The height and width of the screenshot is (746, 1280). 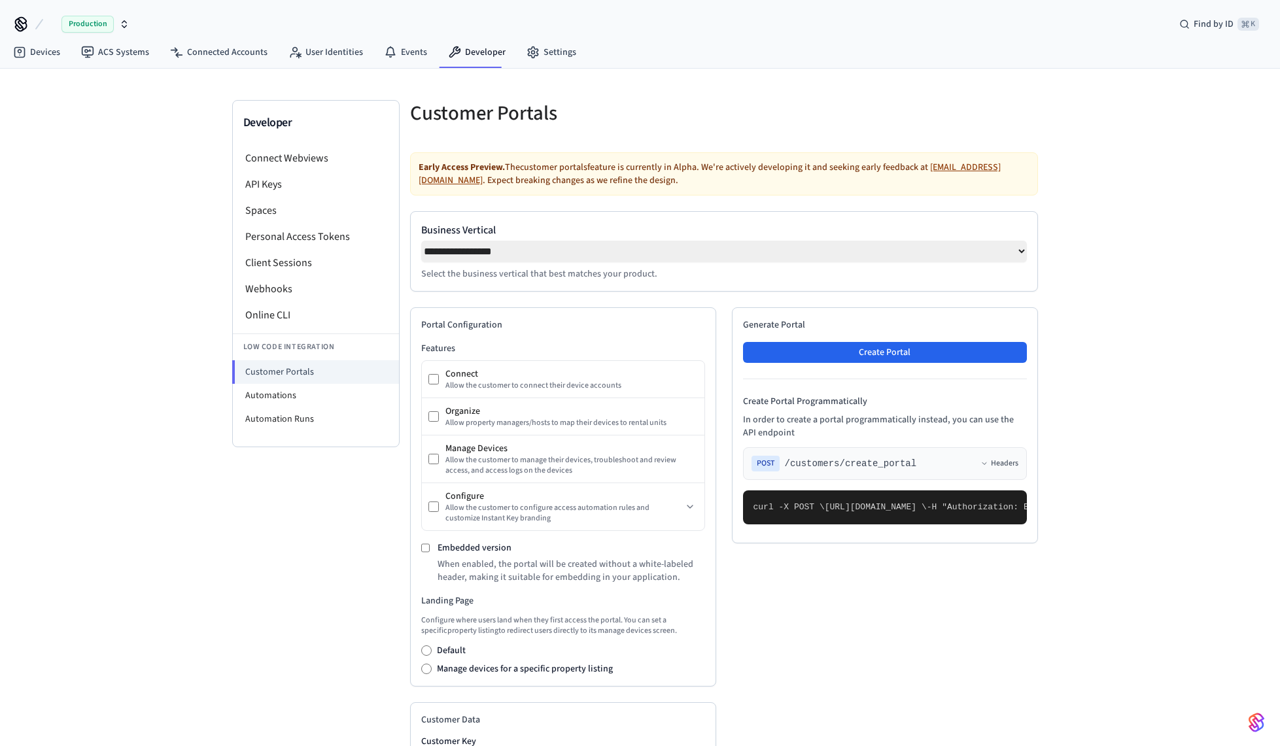 I want to click on span: Production, so click(x=88, y=24).